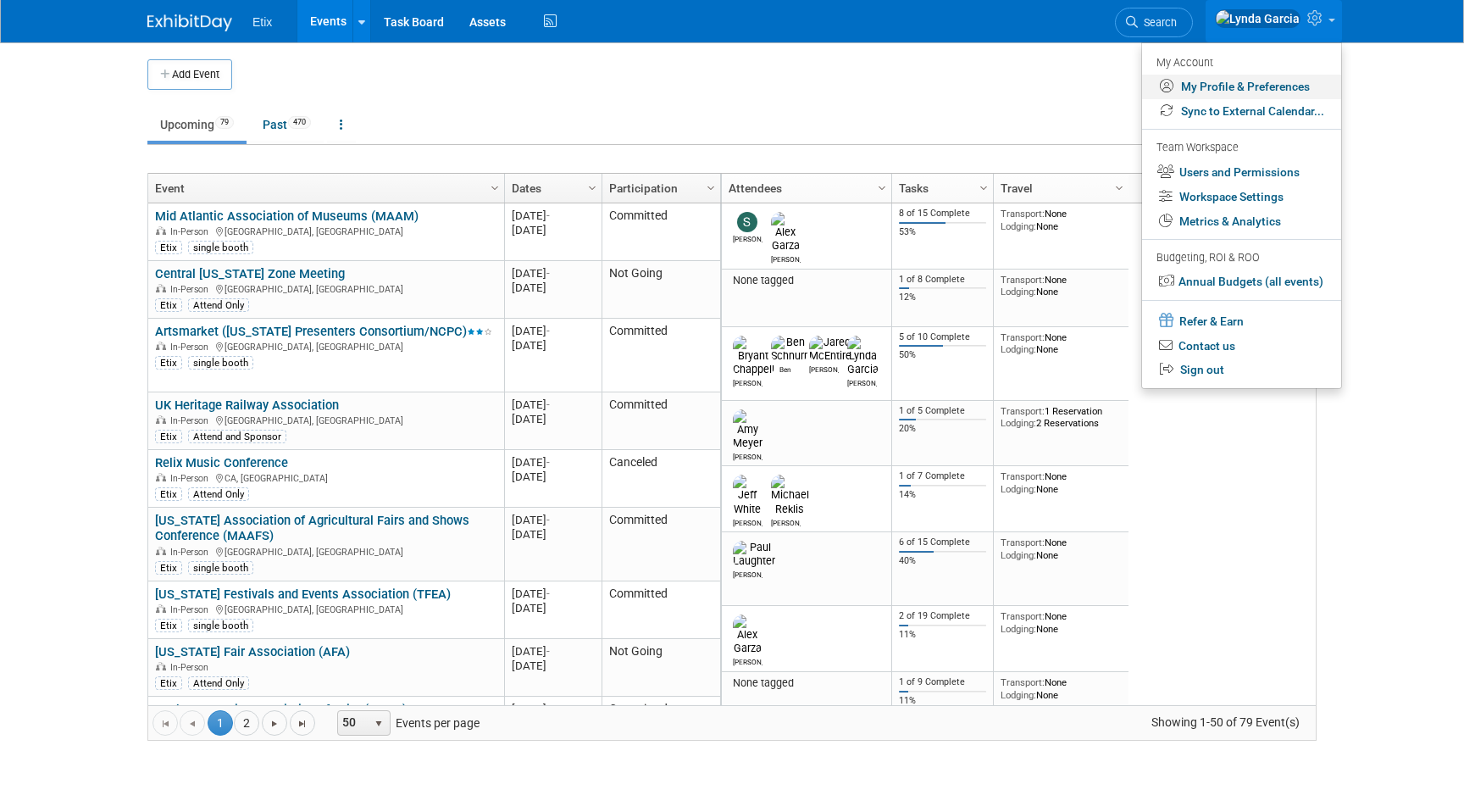 The image size is (1464, 812). I want to click on a: My Profile & Preferences, so click(1241, 86).